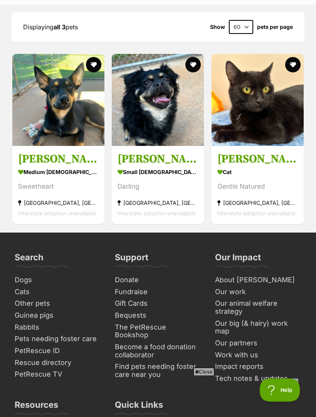 Image resolution: width=316 pixels, height=417 pixels. Describe the element at coordinates (258, 343) in the screenshot. I see `a: Our partners` at that location.